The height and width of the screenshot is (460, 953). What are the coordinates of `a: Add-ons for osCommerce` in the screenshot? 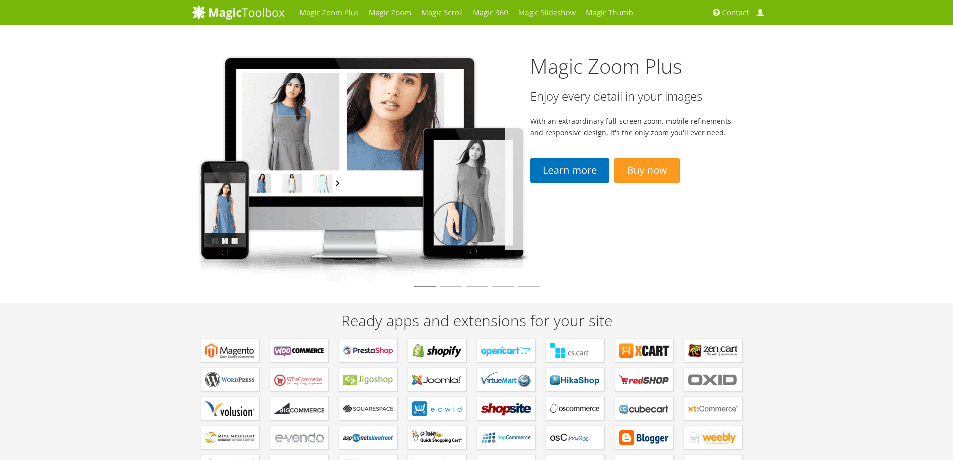 It's located at (575, 409).